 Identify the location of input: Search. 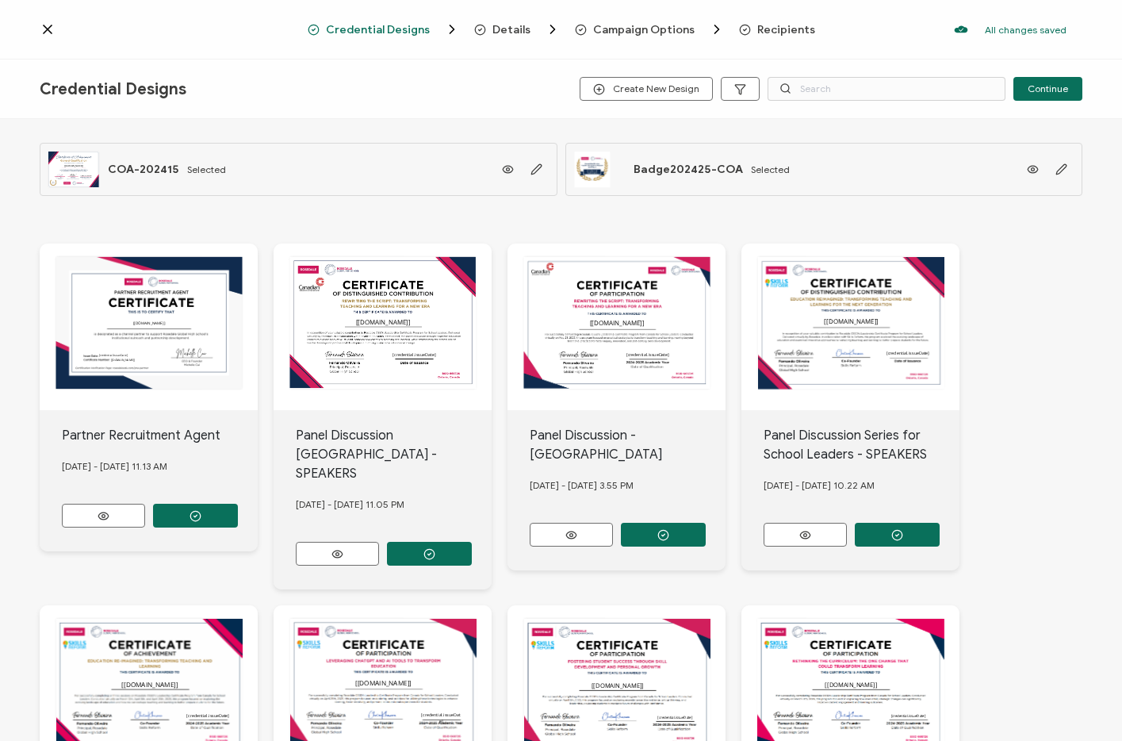
(887, 89).